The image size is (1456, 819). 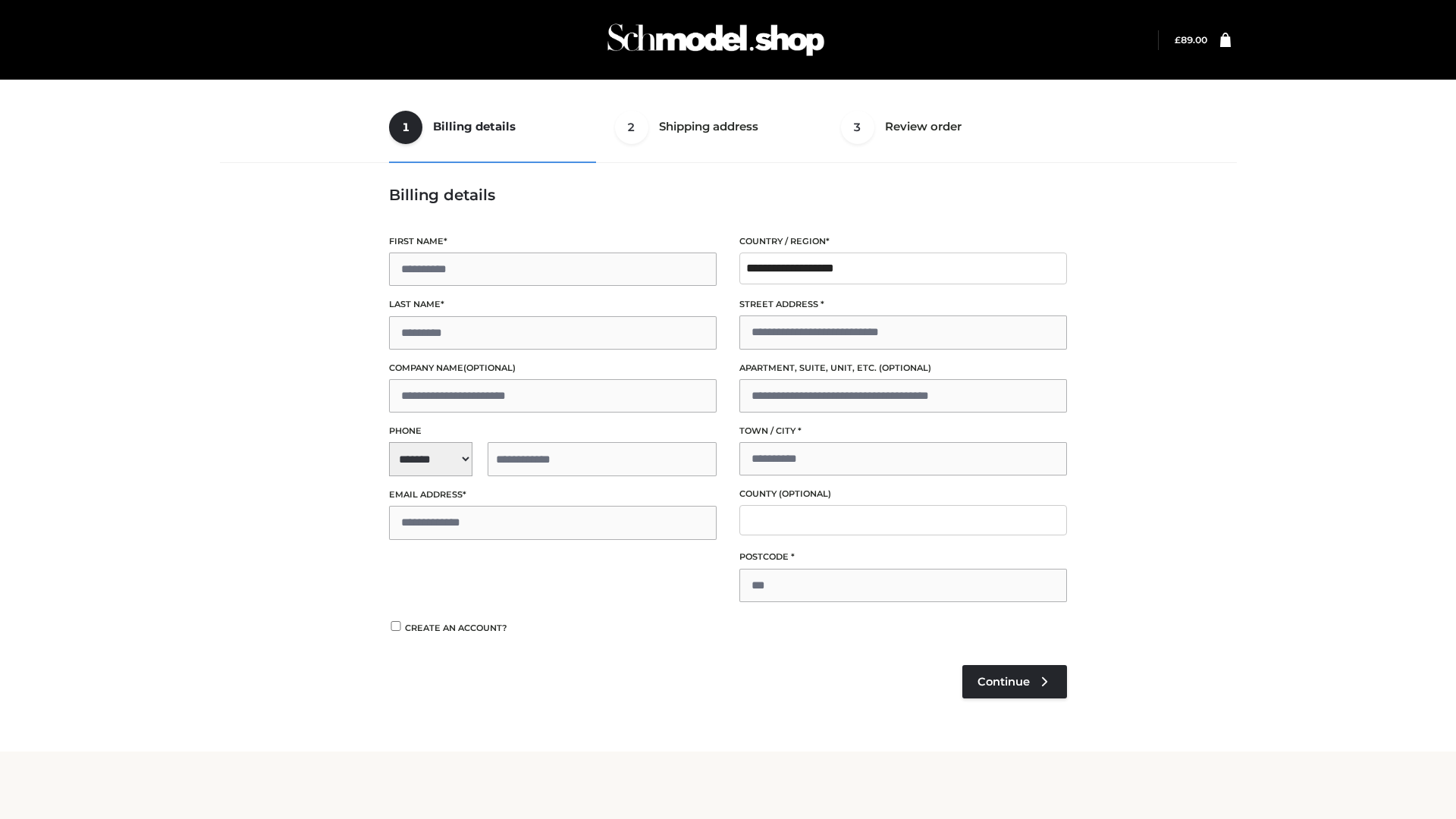 What do you see at coordinates (903, 557) in the screenshot?
I see `label: Postcode` at bounding box center [903, 557].